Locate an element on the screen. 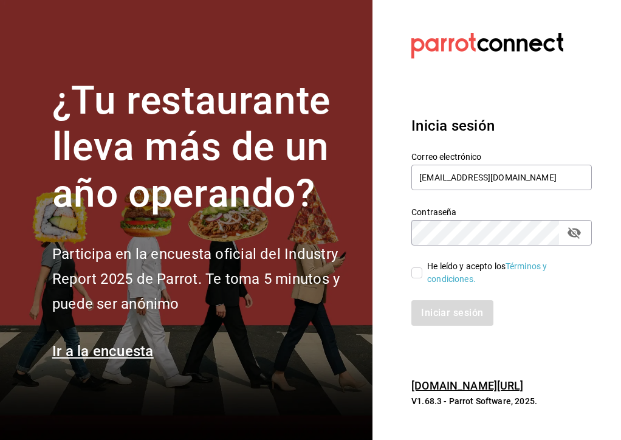 Image resolution: width=621 pixels, height=440 pixels. h2: Participa en la encuesta oficial del Industry Report 2025 de Parrot. Te toma 5 minutos y puede se... is located at coordinates (205, 279).